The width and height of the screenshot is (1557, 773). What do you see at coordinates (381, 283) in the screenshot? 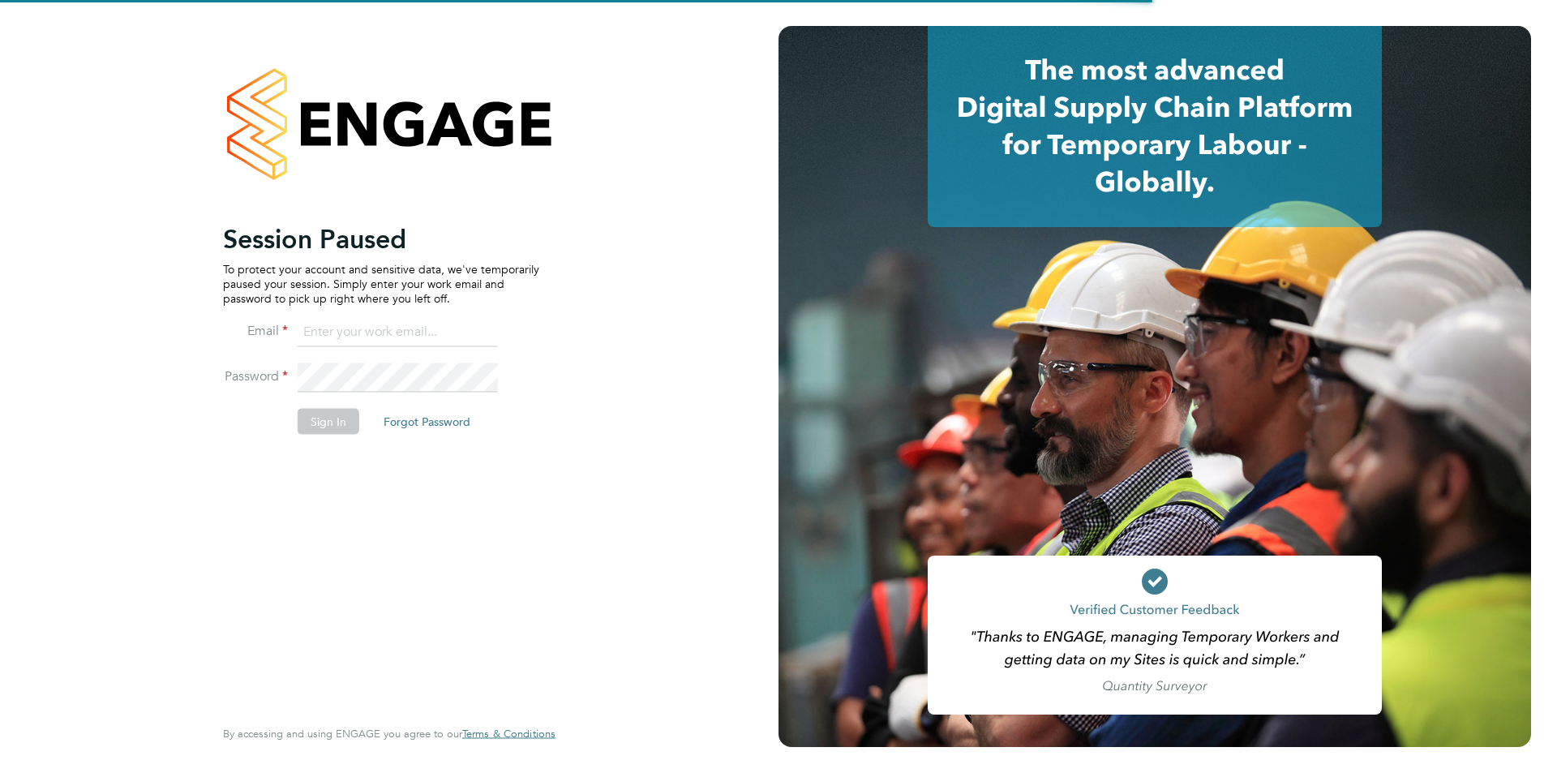
I see `p: To protect your account and sensitive data, we've temporarily paused your session. Simply enter y...` at bounding box center [381, 283].